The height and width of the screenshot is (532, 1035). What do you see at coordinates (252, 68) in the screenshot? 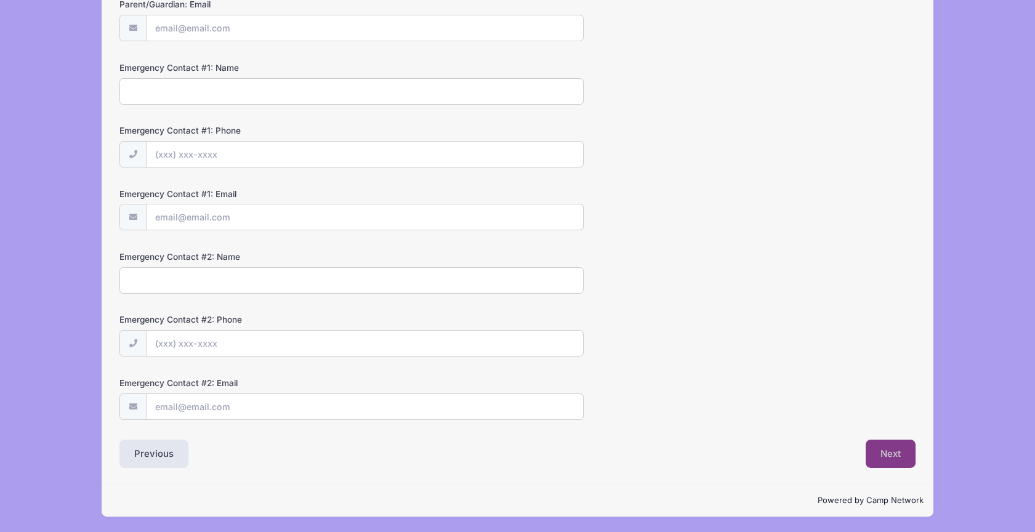
I see `label: Emergency Contact #1: Name` at bounding box center [252, 68].